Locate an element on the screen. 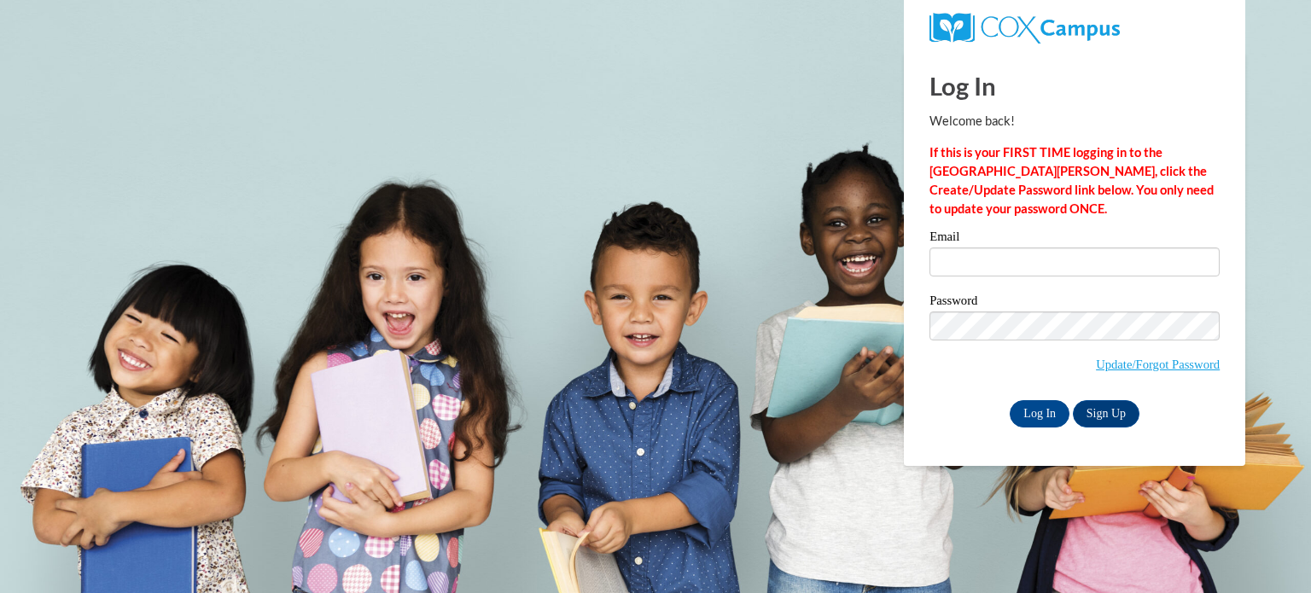 The height and width of the screenshot is (593, 1311). h1: Log In is located at coordinates (1075, 85).